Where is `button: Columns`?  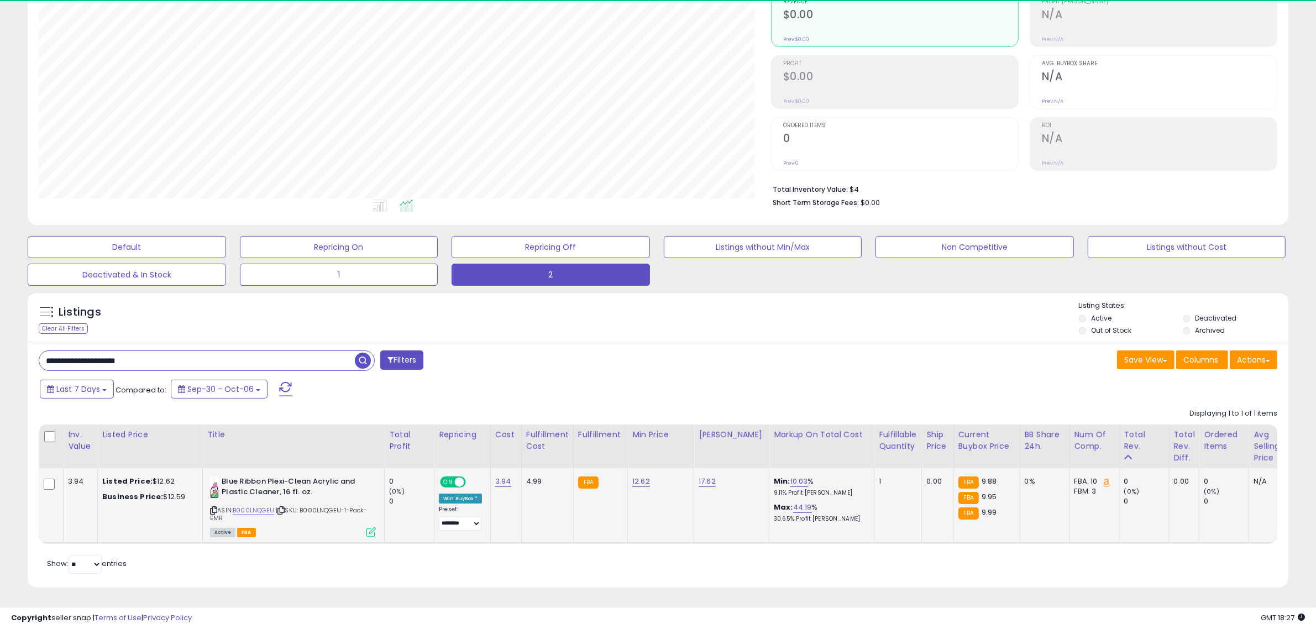 button: Columns is located at coordinates (1202, 360).